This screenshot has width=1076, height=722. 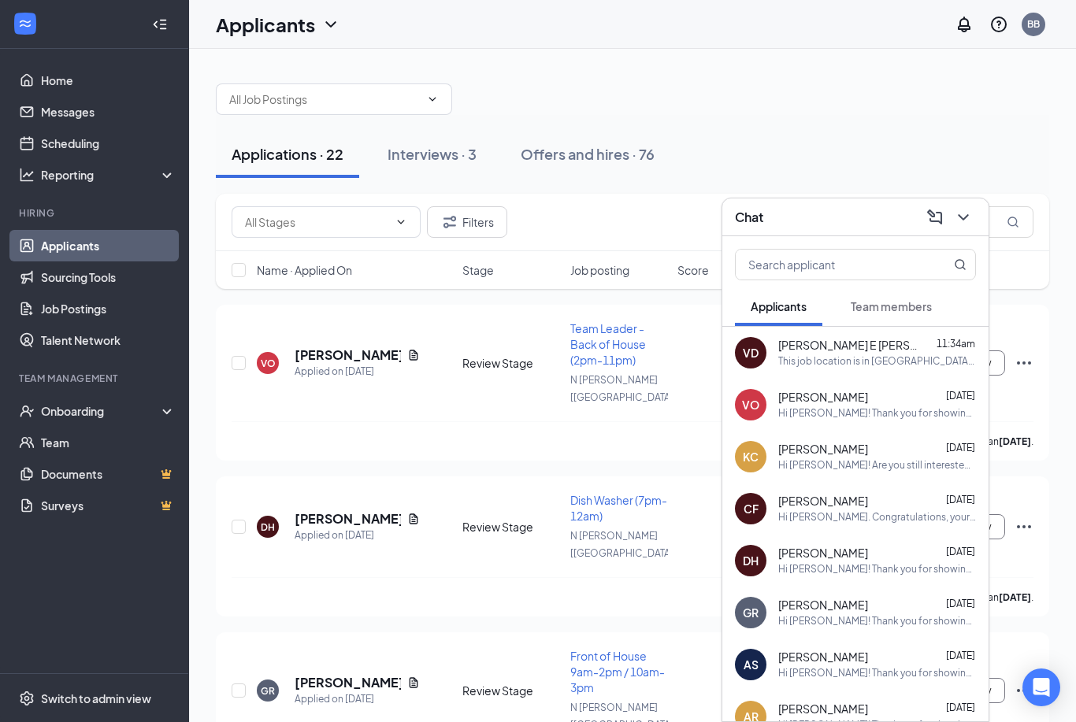 I want to click on svg: Settings, so click(x=27, y=699).